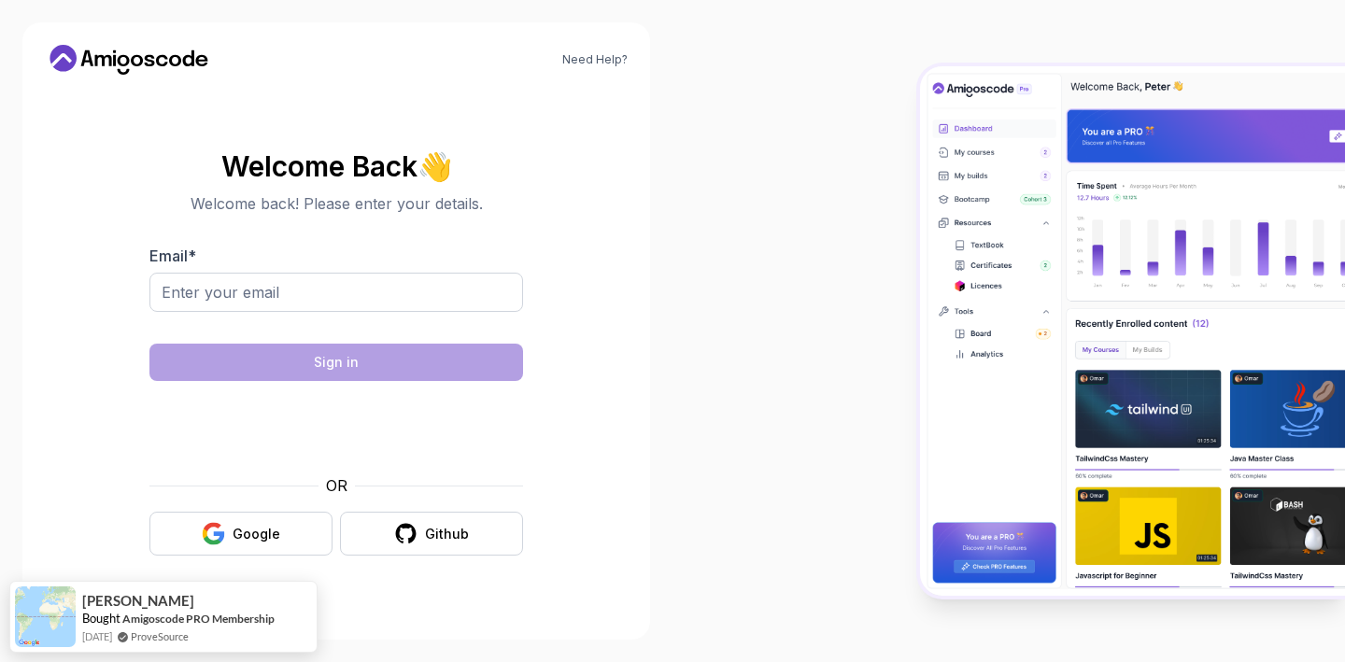 This screenshot has width=1345, height=662. What do you see at coordinates (129, 60) in the screenshot?
I see `a: Home link` at bounding box center [129, 60].